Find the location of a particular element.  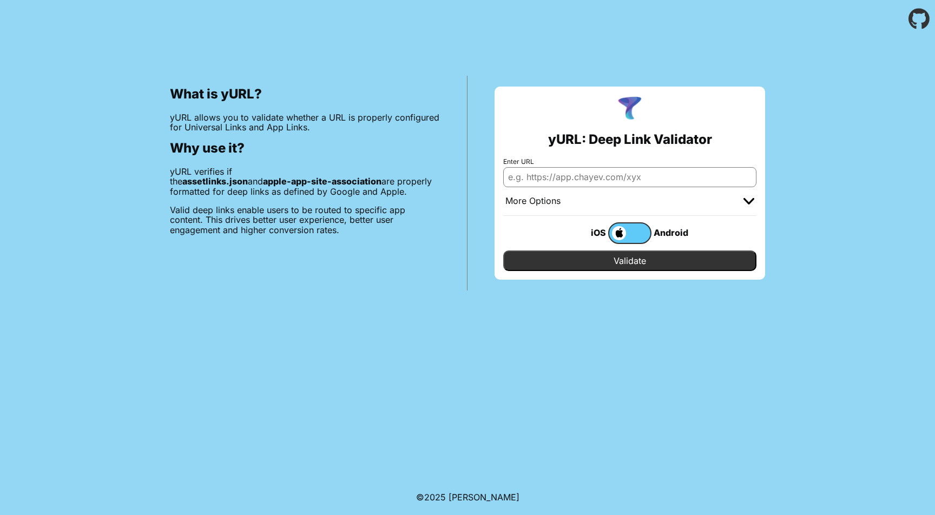

img: chevron is located at coordinates (749, 201).